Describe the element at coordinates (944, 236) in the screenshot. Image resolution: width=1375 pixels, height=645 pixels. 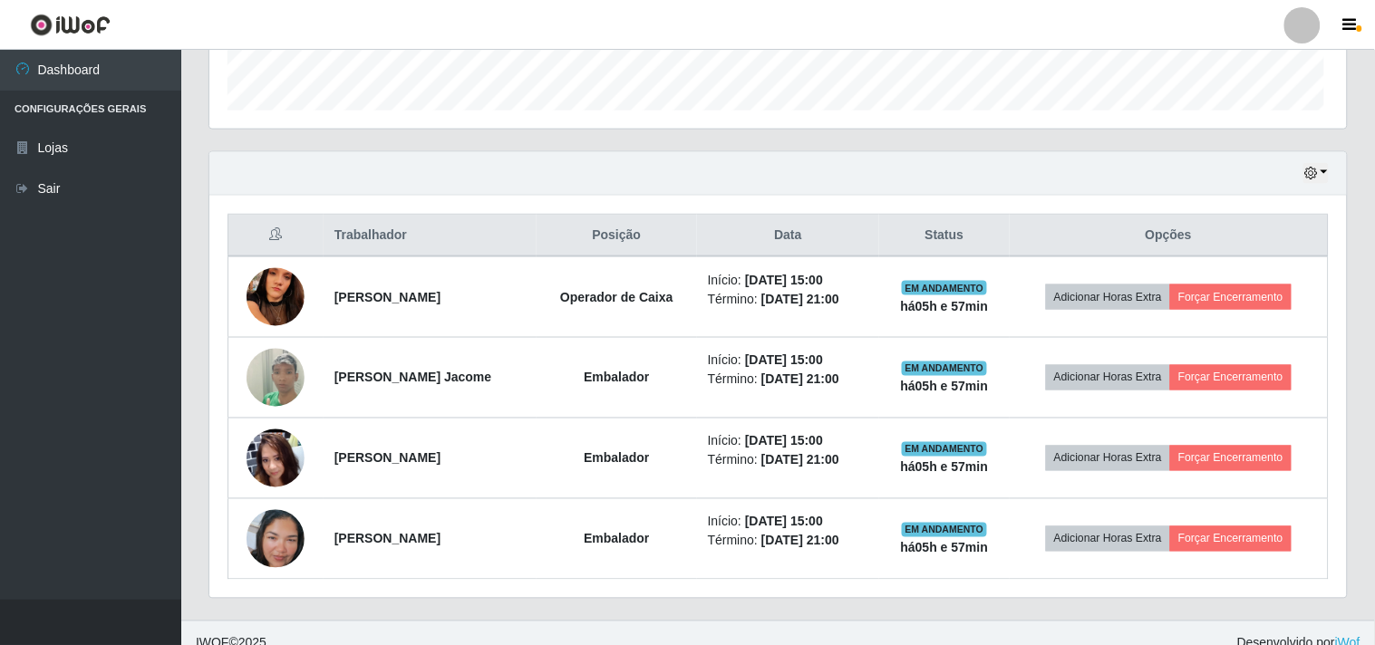
I see `th: Status` at that location.